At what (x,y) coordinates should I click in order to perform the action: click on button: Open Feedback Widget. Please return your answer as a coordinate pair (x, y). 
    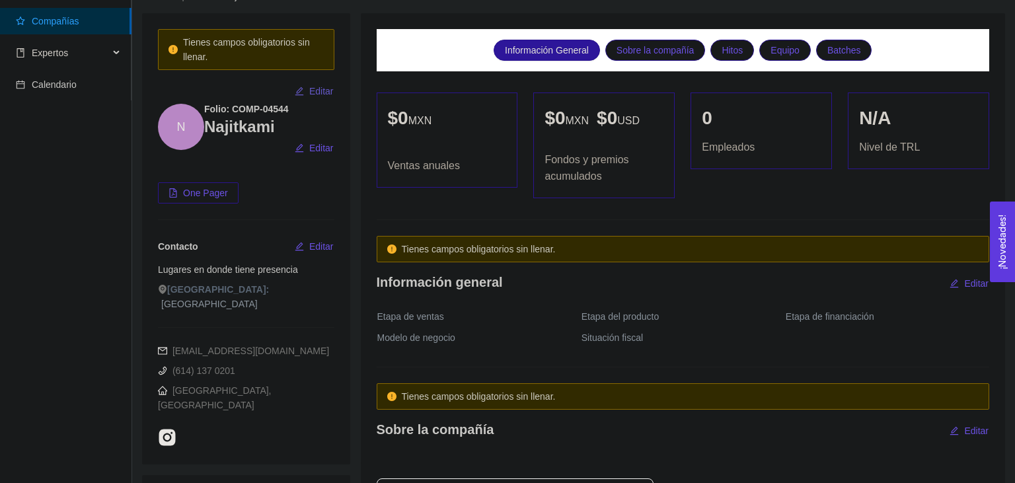
    Looking at the image, I should click on (1002, 242).